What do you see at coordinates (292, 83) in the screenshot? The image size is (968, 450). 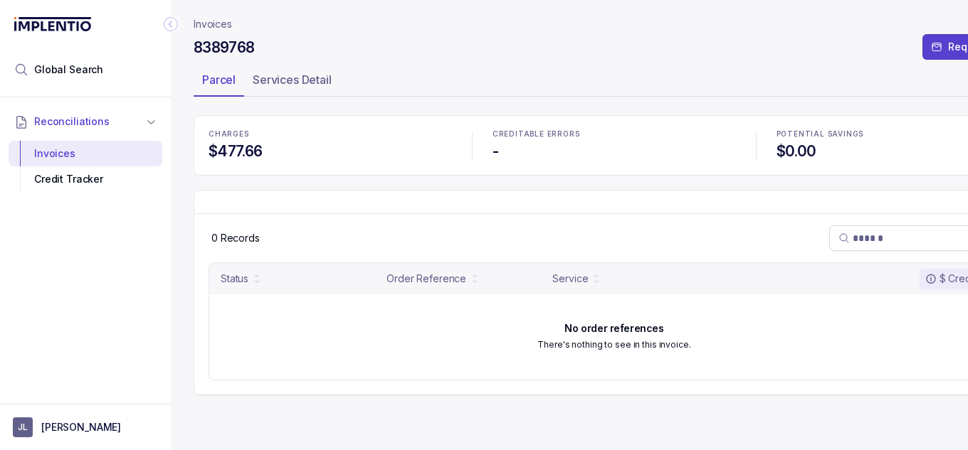 I see `li: Tab Services Detail` at bounding box center [292, 83].